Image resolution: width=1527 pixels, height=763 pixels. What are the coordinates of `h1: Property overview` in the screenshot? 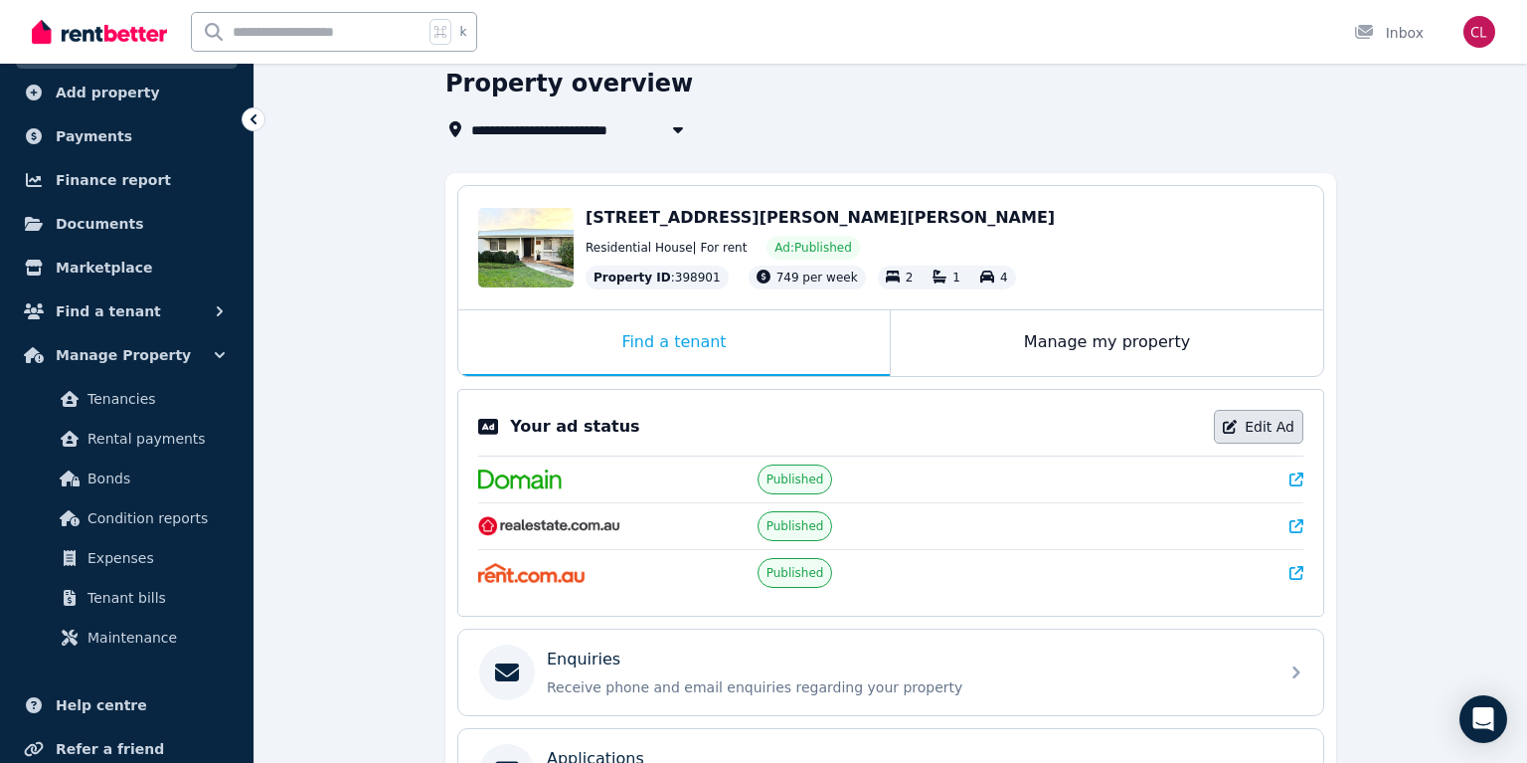 It's located at (569, 84).